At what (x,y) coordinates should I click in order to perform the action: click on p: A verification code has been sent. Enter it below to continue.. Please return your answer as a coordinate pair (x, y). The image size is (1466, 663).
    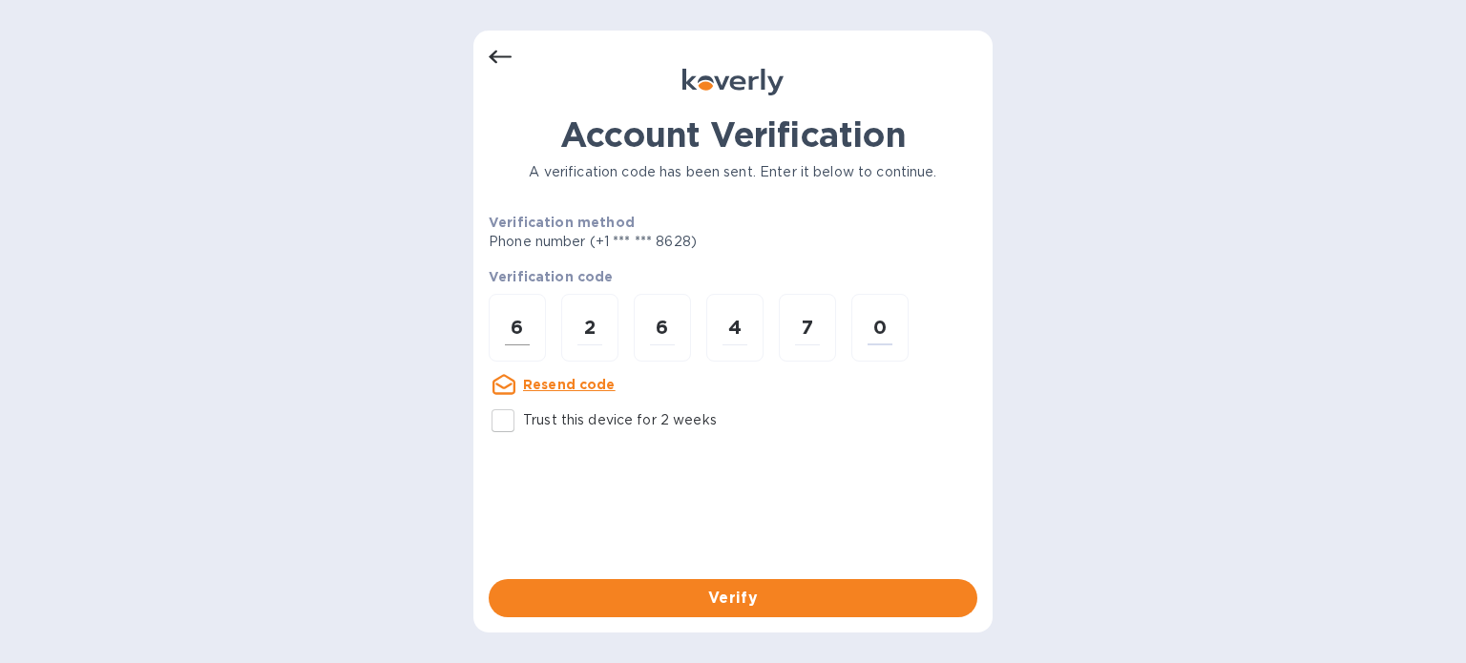
    Looking at the image, I should click on (733, 172).